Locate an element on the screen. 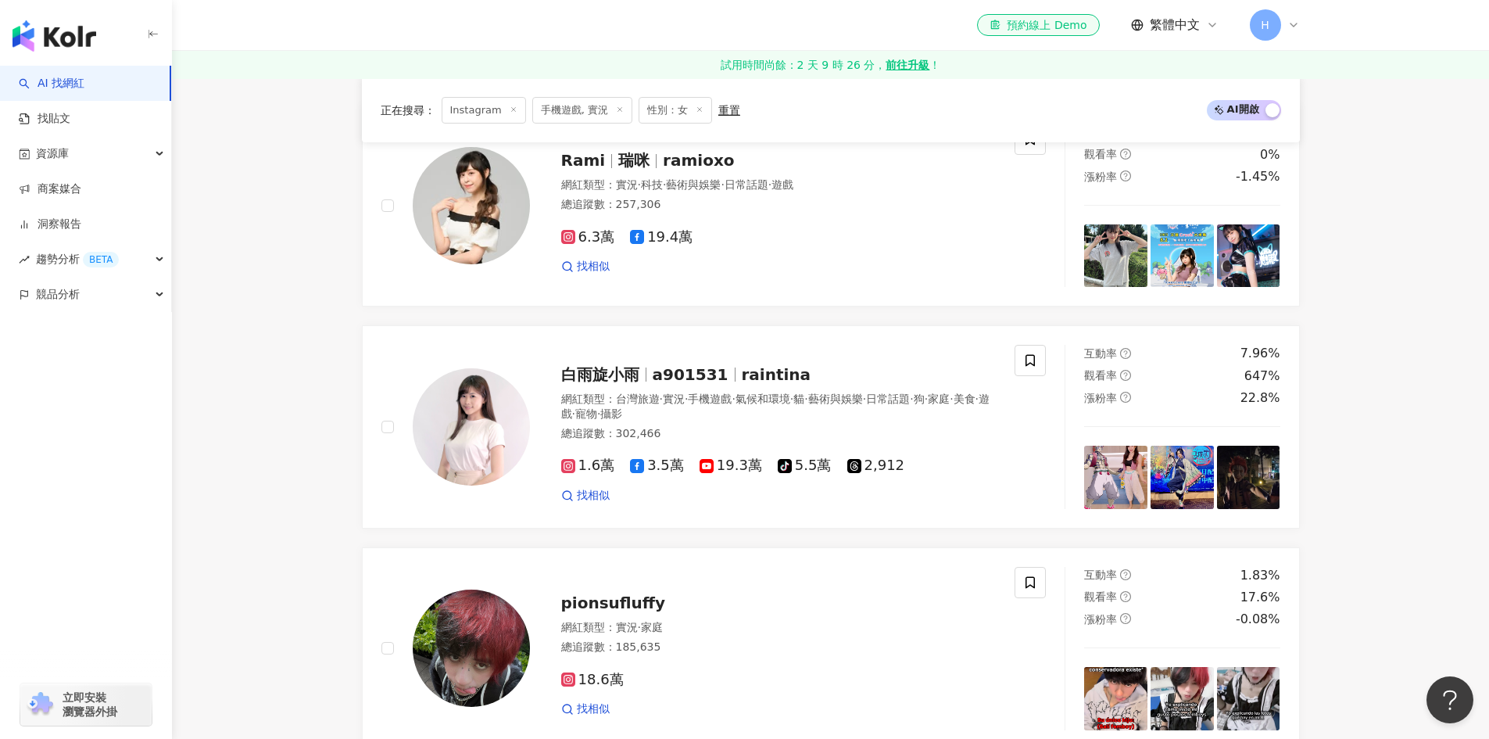 The image size is (1489, 739). a: KOL Avatar白雨旋小雨a901531raintina網紅類型：台灣旅遊·實況·手機遊戲·氣候和環境·貓·藝術與娛樂·日常話題·狗·家庭·美食·遊戲·寵物·攝影總追蹤數：302,4661.... is located at coordinates (831, 426).